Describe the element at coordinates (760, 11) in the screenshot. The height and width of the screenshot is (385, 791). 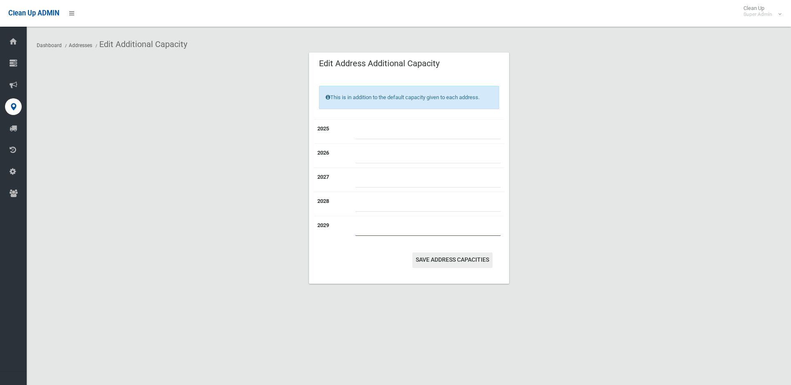
I see `span: Clean Up` at that location.